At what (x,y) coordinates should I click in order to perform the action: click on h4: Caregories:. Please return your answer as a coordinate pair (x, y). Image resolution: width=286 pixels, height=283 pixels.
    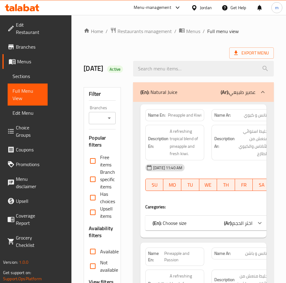
    Looking at the image, I should click on (208, 207).